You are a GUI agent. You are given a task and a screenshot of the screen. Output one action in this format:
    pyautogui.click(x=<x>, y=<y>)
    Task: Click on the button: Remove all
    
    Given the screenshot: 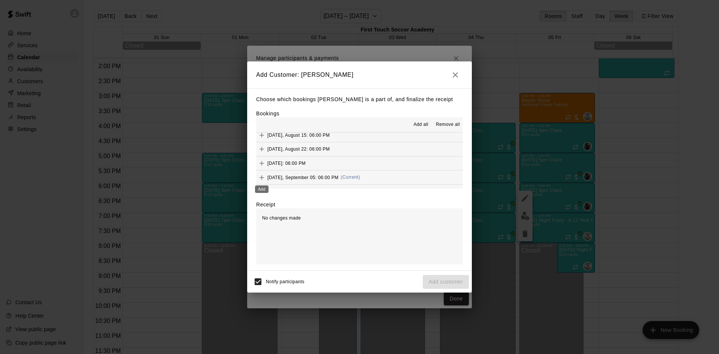 What is the action you would take?
    pyautogui.click(x=448, y=125)
    